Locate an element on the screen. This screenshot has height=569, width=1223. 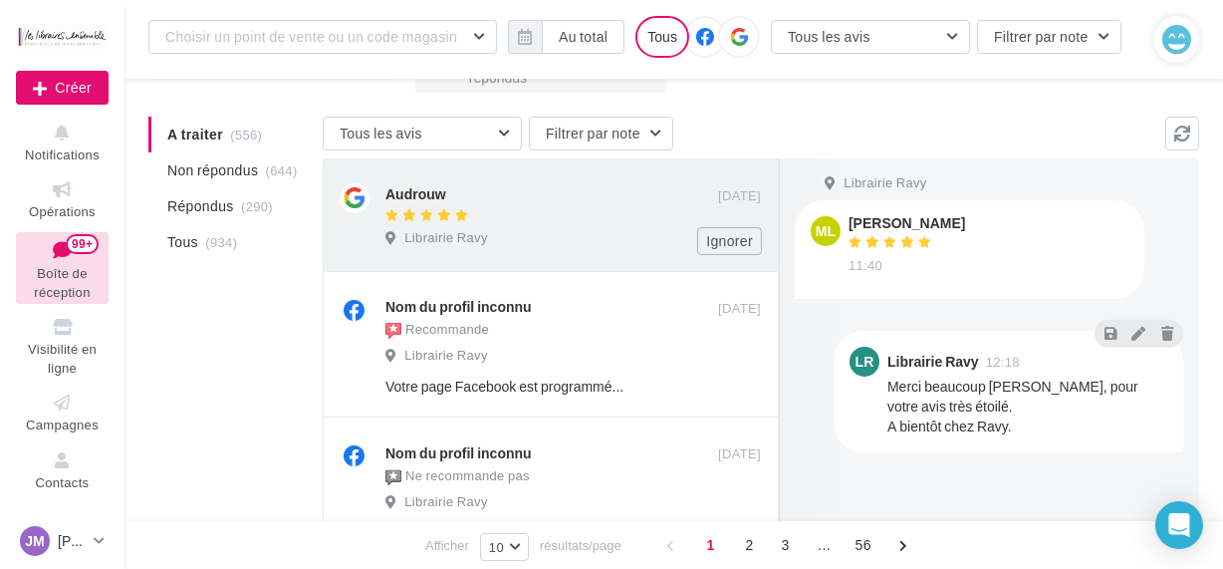
span: 11:40 is located at coordinates (866, 266).